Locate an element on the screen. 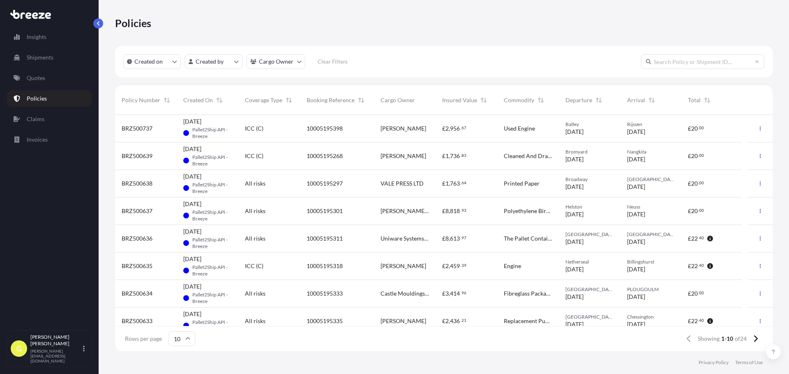  span: 39 is located at coordinates (464, 265).